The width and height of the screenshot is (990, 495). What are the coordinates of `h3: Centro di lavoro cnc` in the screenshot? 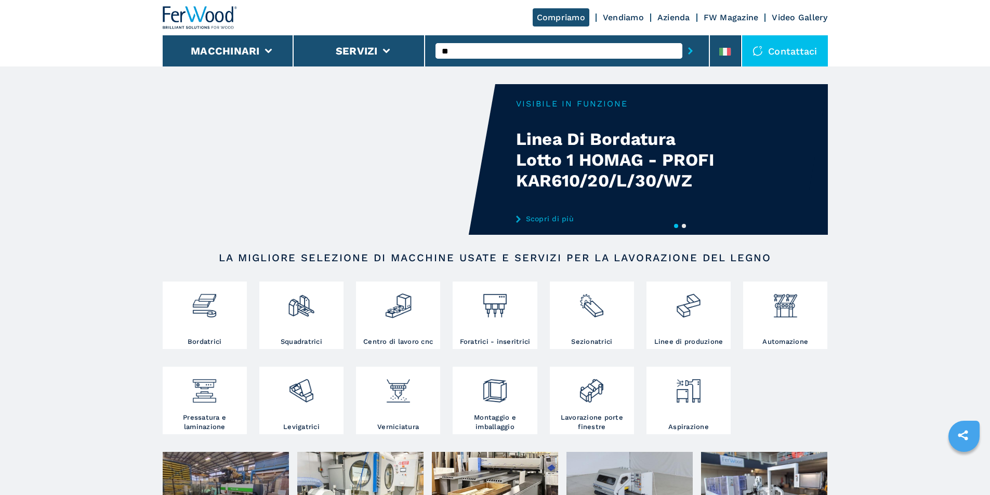 It's located at (398, 342).